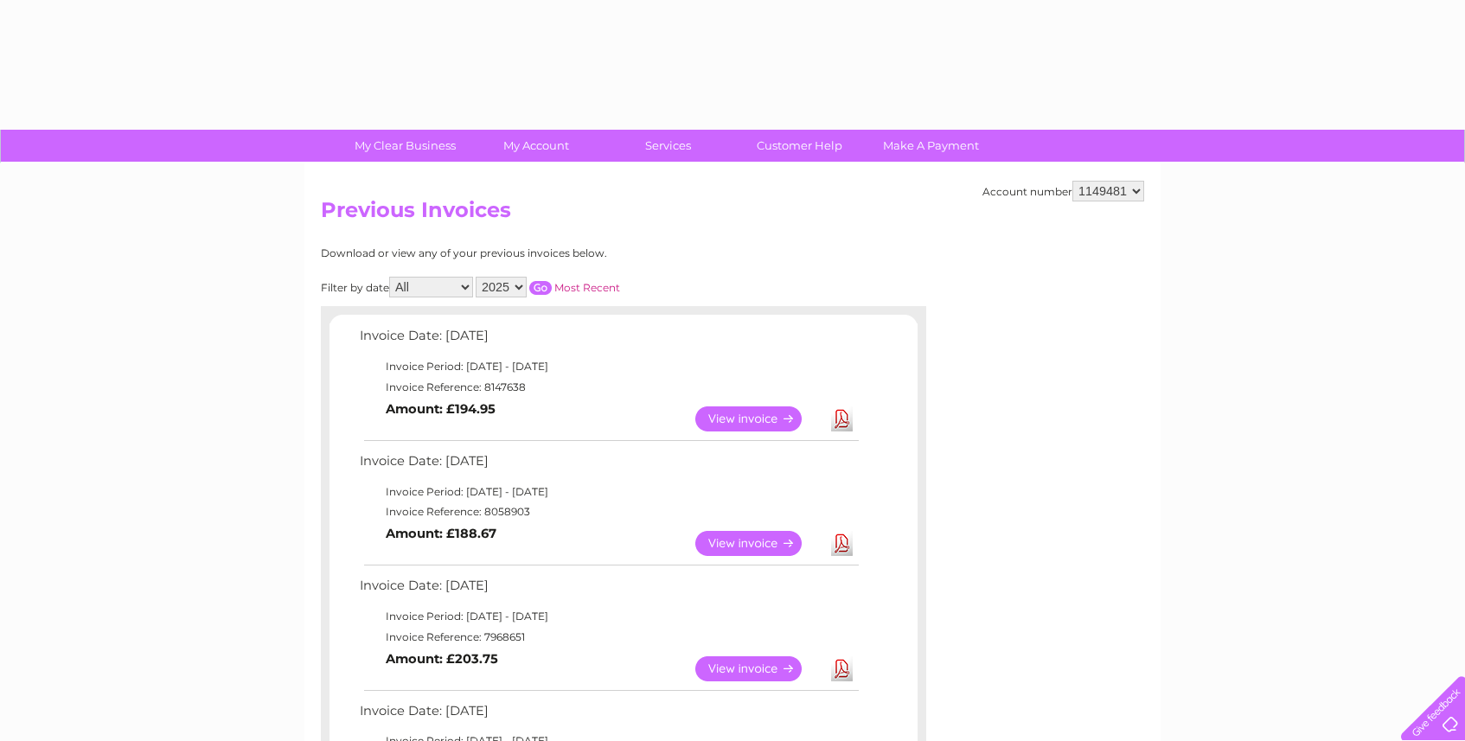  I want to click on div: Account number, so click(1063, 191).